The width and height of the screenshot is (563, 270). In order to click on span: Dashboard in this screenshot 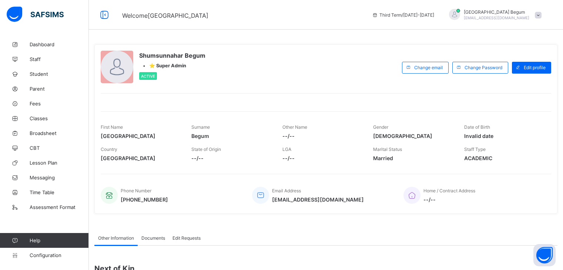, I will do `click(59, 44)`.